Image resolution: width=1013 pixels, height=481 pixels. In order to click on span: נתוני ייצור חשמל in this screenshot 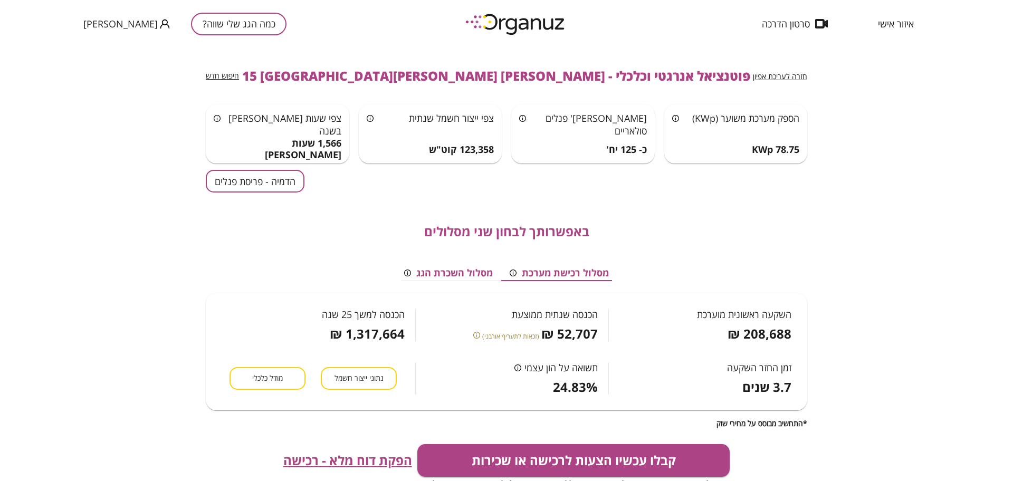, I will do `click(359, 378)`.